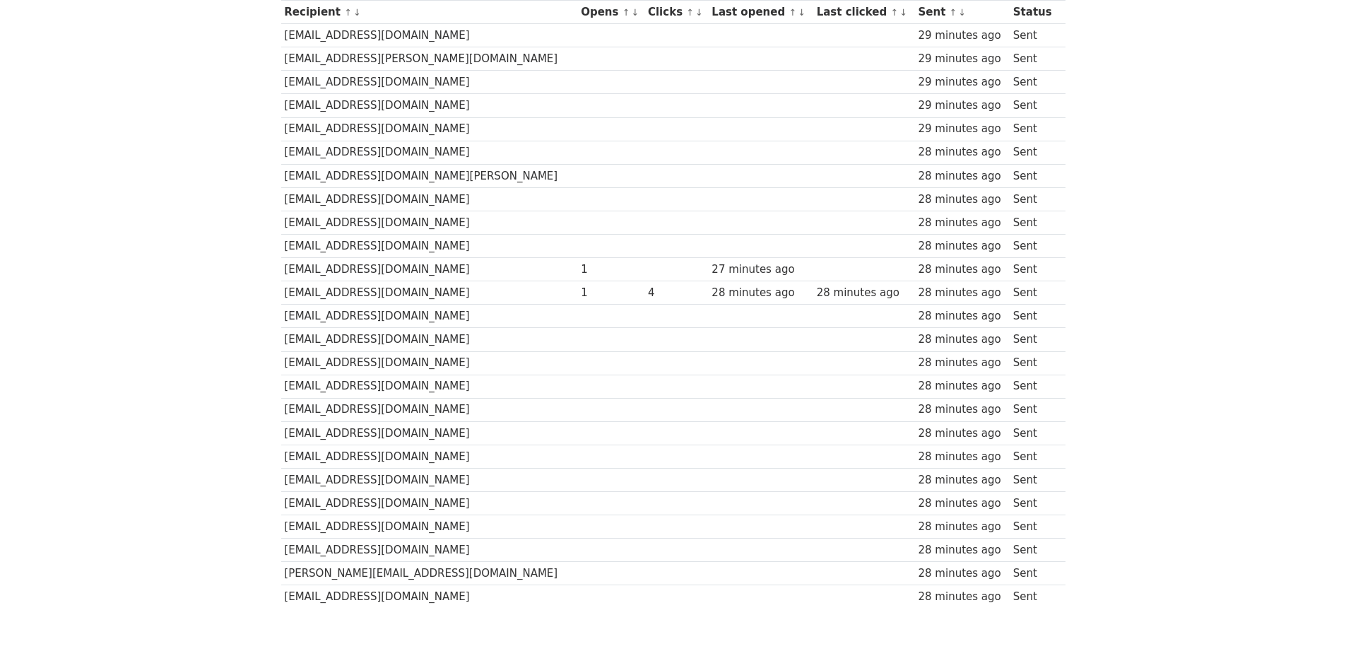 The image size is (1346, 668). Describe the element at coordinates (430, 12) in the screenshot. I see `th: Recipient` at that location.